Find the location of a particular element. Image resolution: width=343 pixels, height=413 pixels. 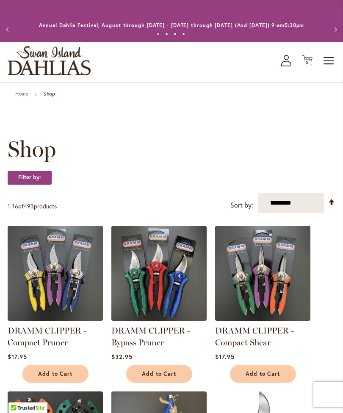

button: 2 of 4 is located at coordinates (166, 34).